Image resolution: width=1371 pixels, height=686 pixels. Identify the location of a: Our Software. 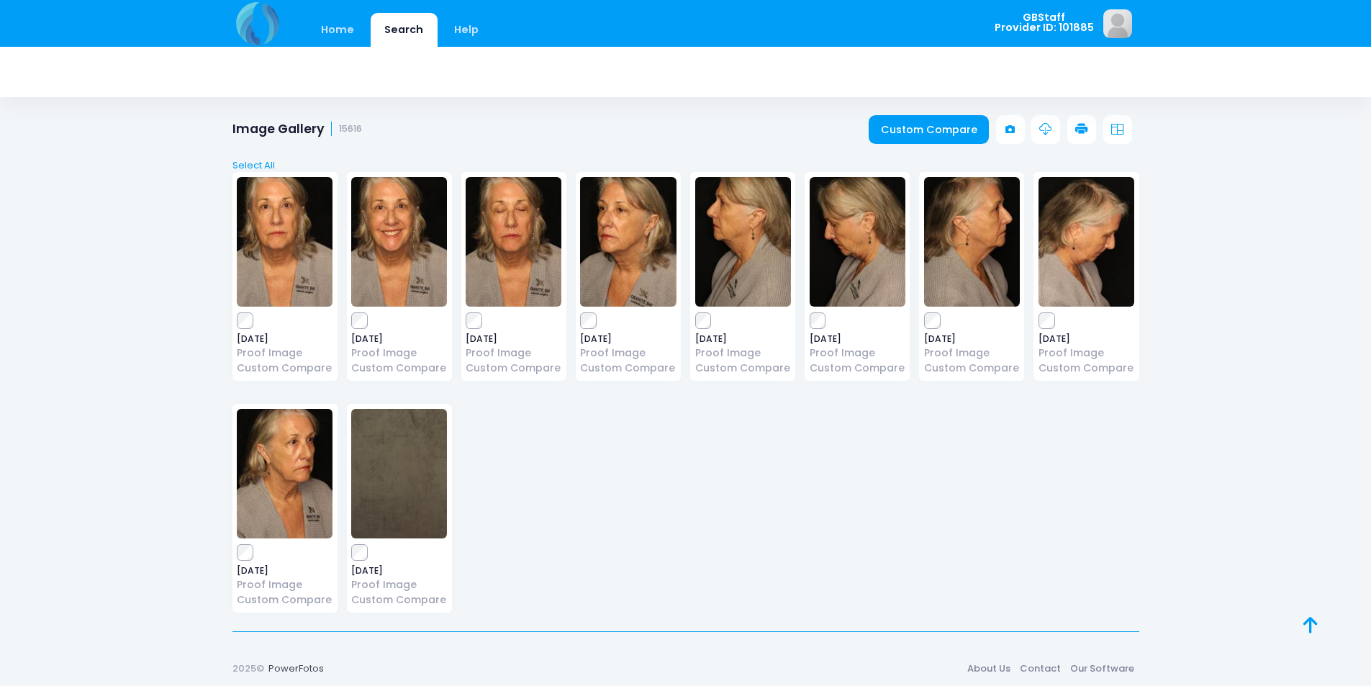
(1103, 668).